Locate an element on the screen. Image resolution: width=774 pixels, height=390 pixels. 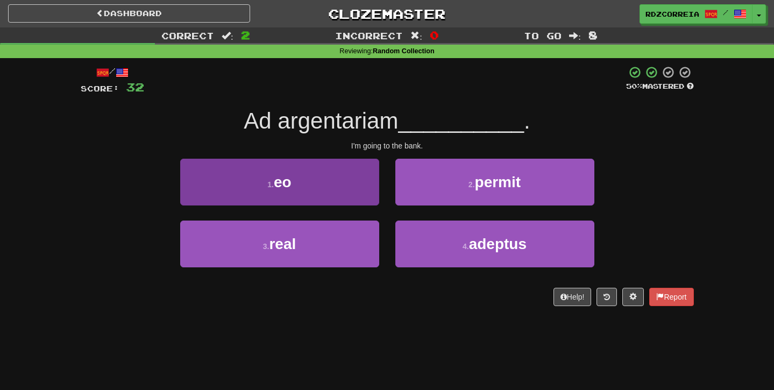
small: 1 . is located at coordinates (270, 184).